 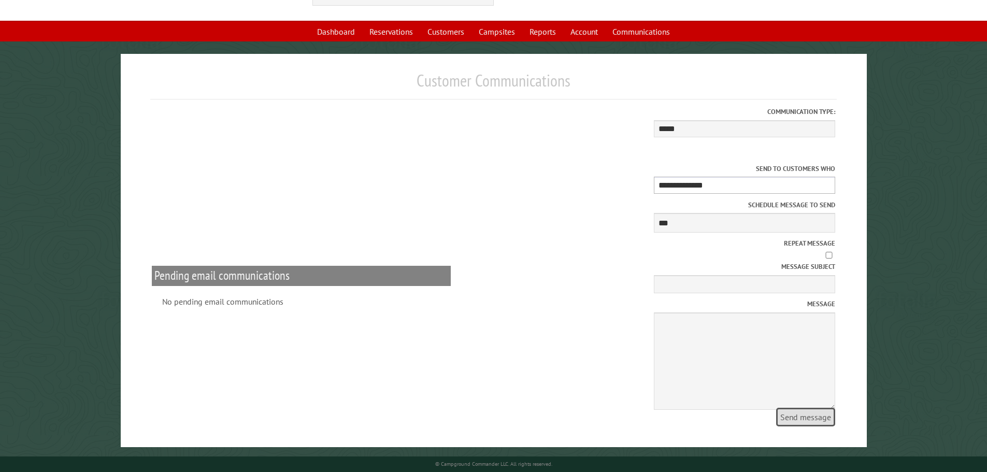 What do you see at coordinates (301, 276) in the screenshot?
I see `h2: Pending email communications` at bounding box center [301, 276].